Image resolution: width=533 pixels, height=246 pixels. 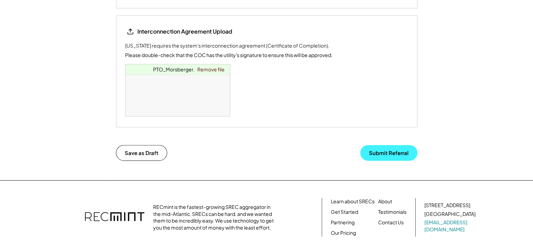 I want to click on button: Submit Referral, so click(x=389, y=153).